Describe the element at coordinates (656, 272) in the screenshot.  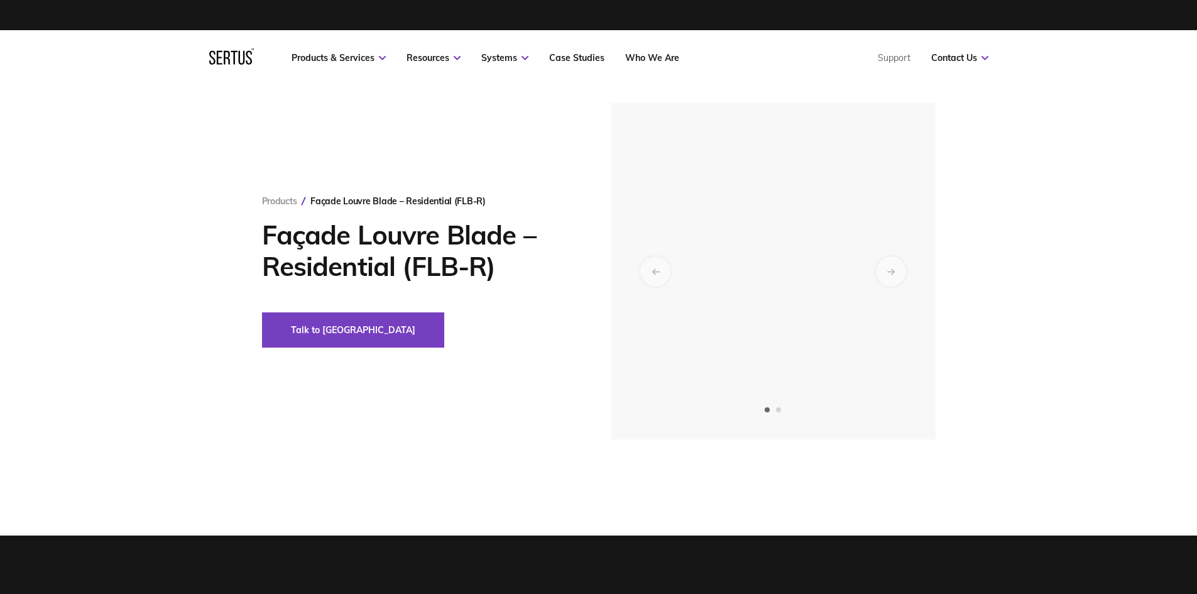
I see `div: Previous slide` at that location.